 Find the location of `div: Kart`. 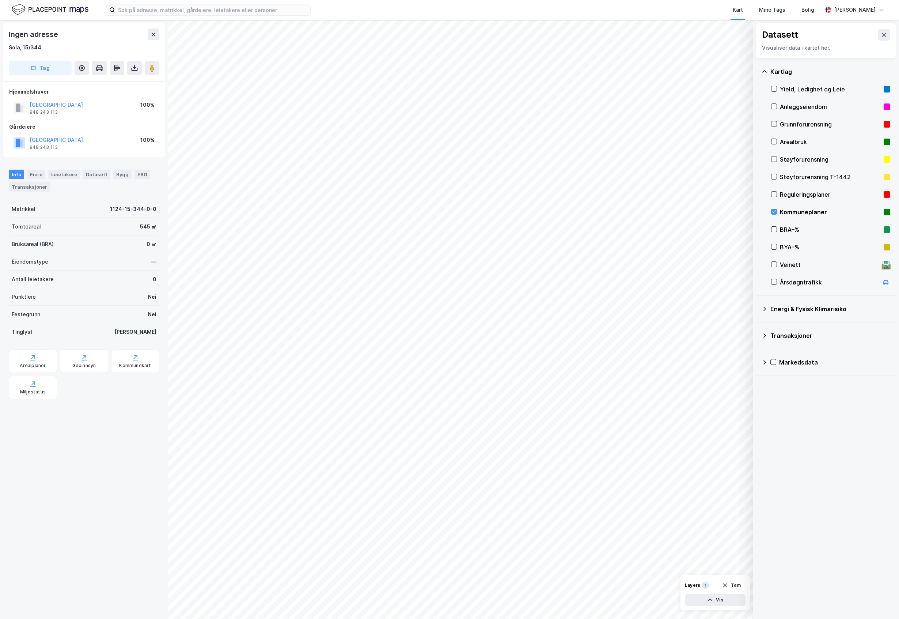

div: Kart is located at coordinates (738, 10).